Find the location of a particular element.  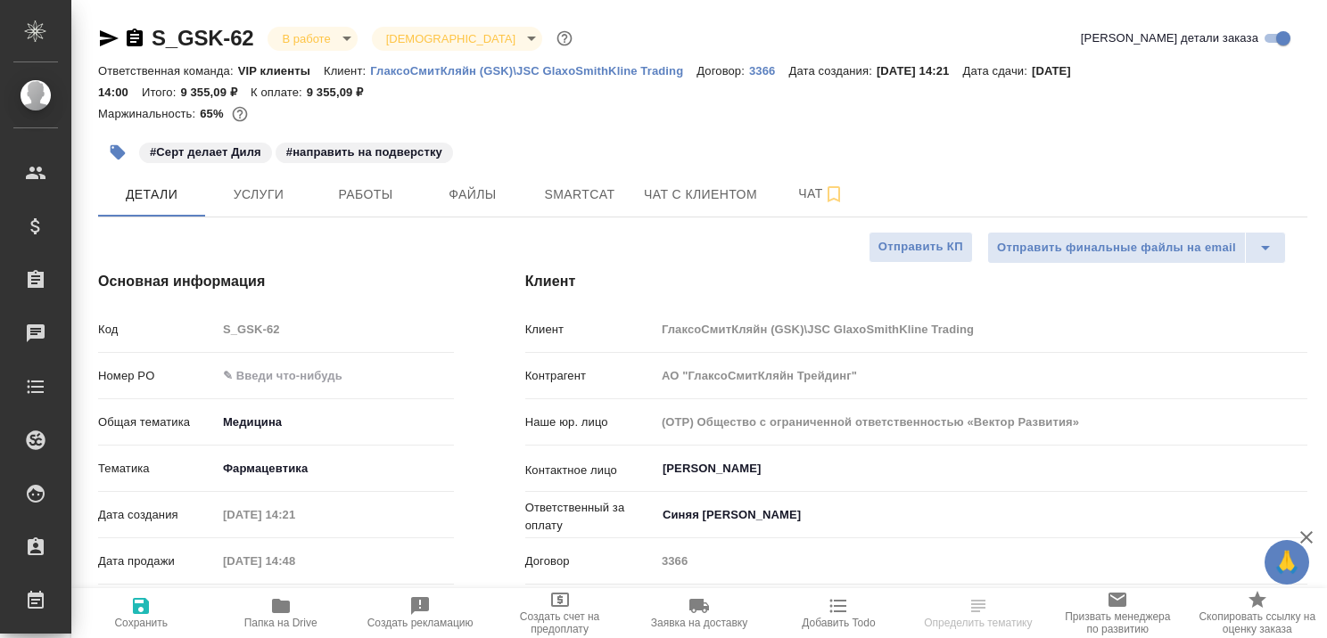

button: Создать рекламацию is located at coordinates (420, 613).